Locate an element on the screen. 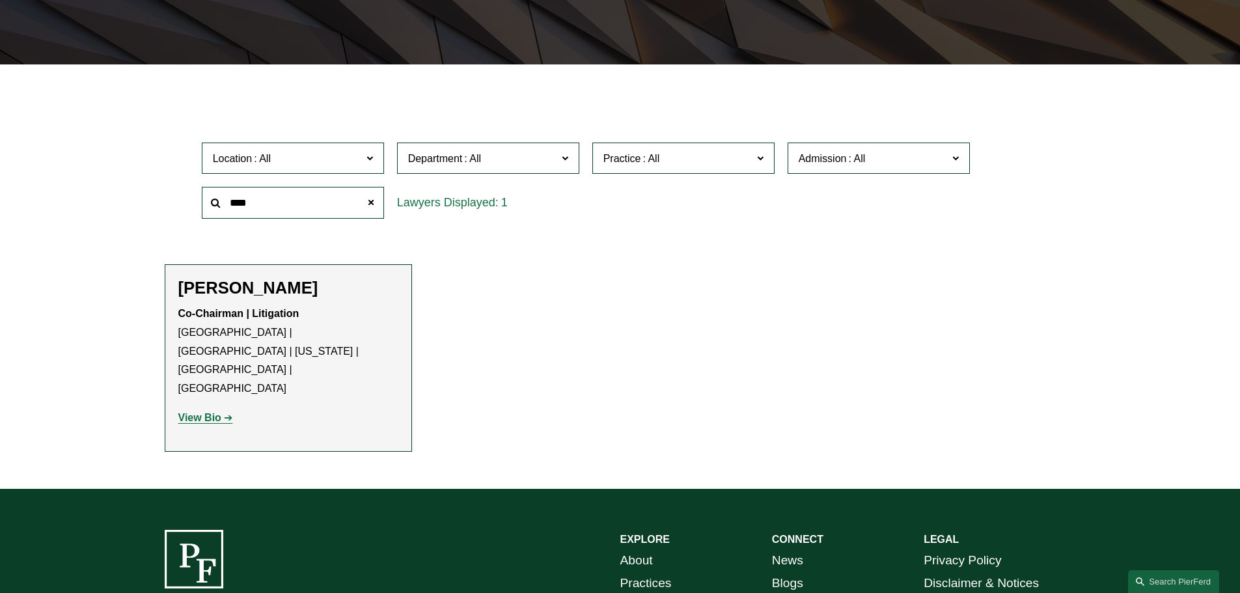 The width and height of the screenshot is (1240, 593). a: View Bio is located at coordinates (206, 417).